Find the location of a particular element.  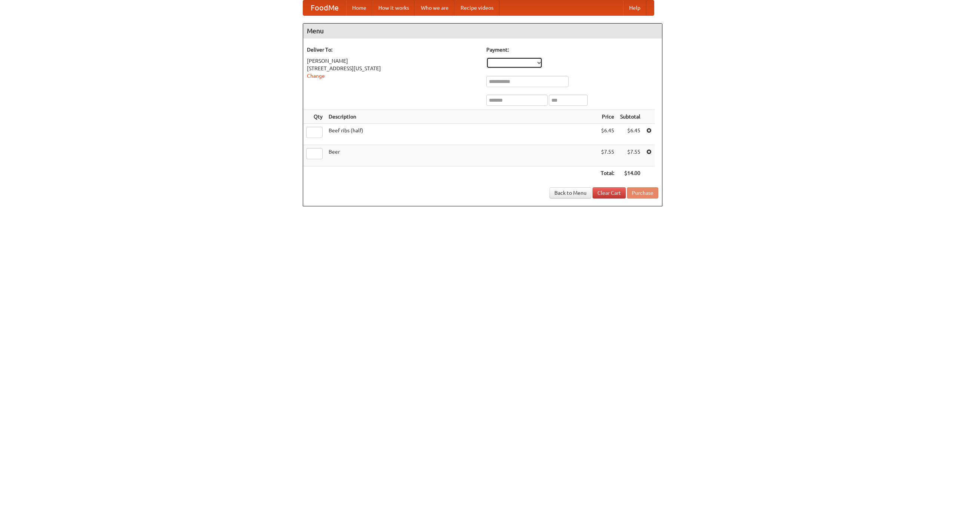

th: $14.00 is located at coordinates (630, 173).